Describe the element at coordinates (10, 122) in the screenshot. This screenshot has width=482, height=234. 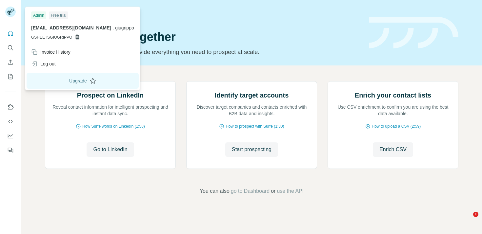
I see `button: Use Surfe API` at that location.